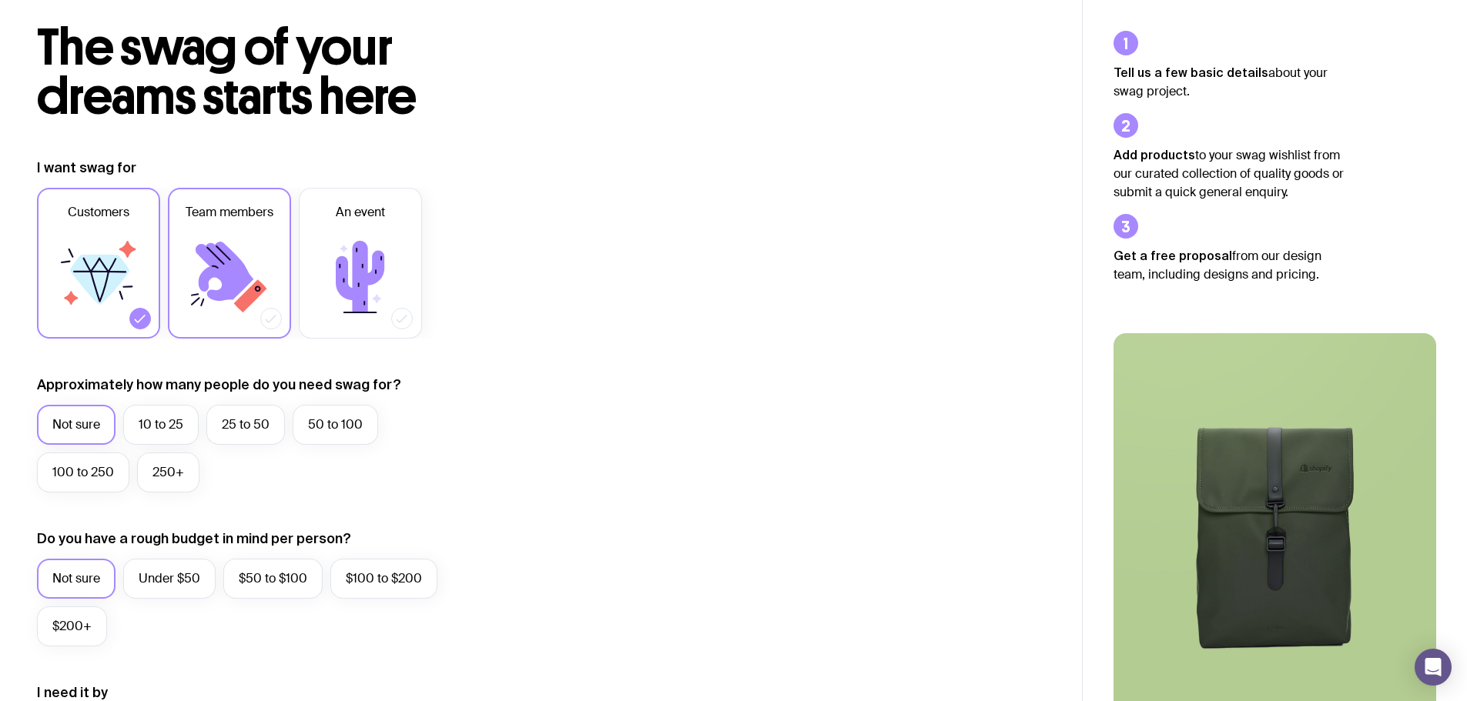 The image size is (1467, 701). Describe the element at coordinates (1190, 72) in the screenshot. I see `strong: Tell us a few basic details` at that location.